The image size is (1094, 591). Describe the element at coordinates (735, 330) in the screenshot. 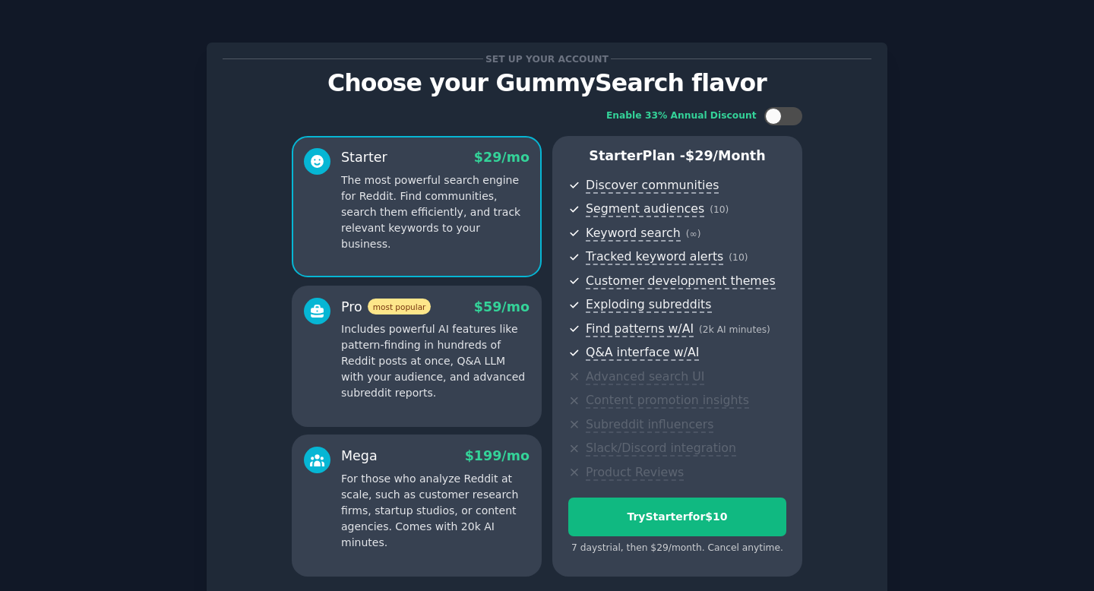

I see `span: ( 2k AI minutes )` at that location.